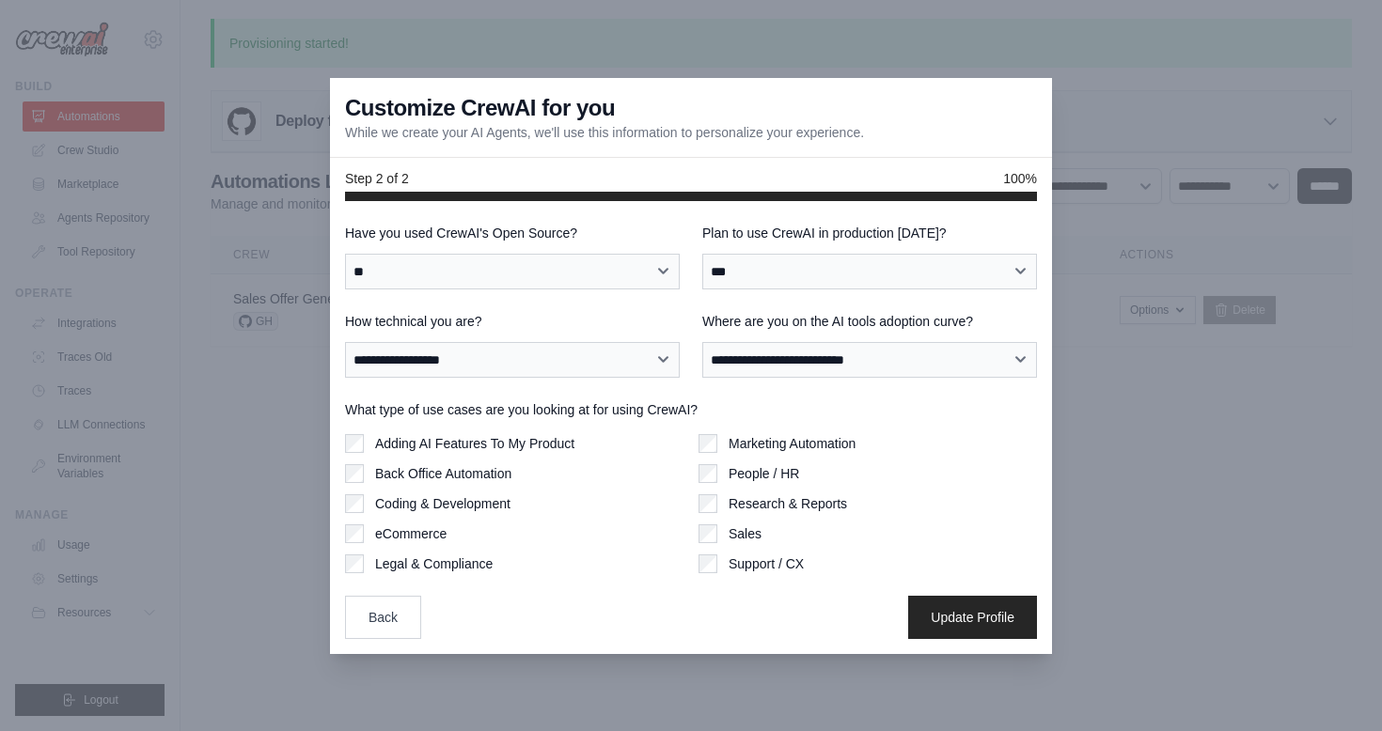  What do you see at coordinates (512, 233) in the screenshot?
I see `label: Have you used CrewAI's Open Source?` at bounding box center [512, 233].